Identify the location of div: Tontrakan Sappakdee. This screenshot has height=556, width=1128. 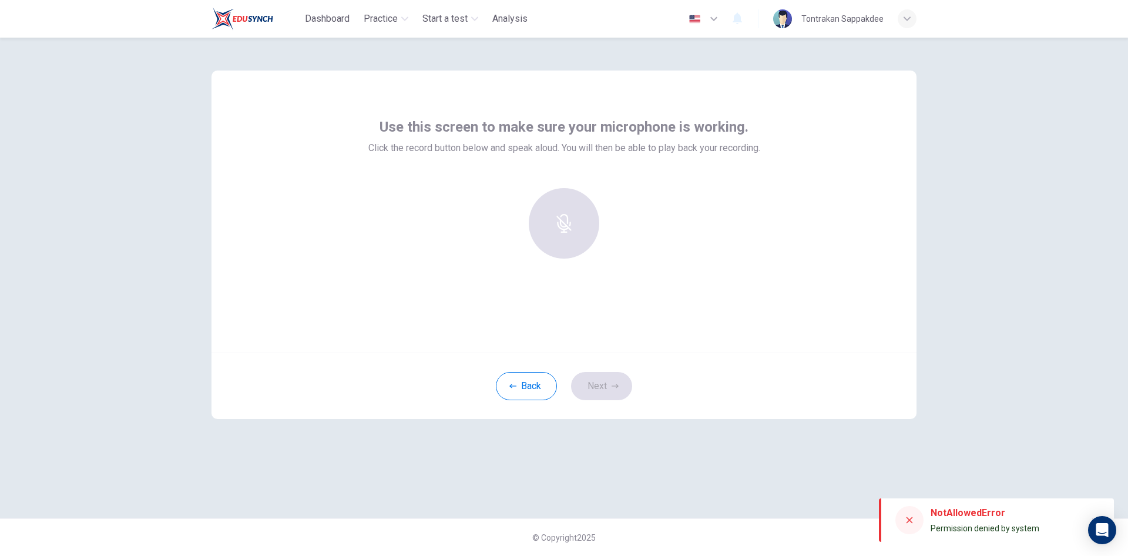
(843, 19).